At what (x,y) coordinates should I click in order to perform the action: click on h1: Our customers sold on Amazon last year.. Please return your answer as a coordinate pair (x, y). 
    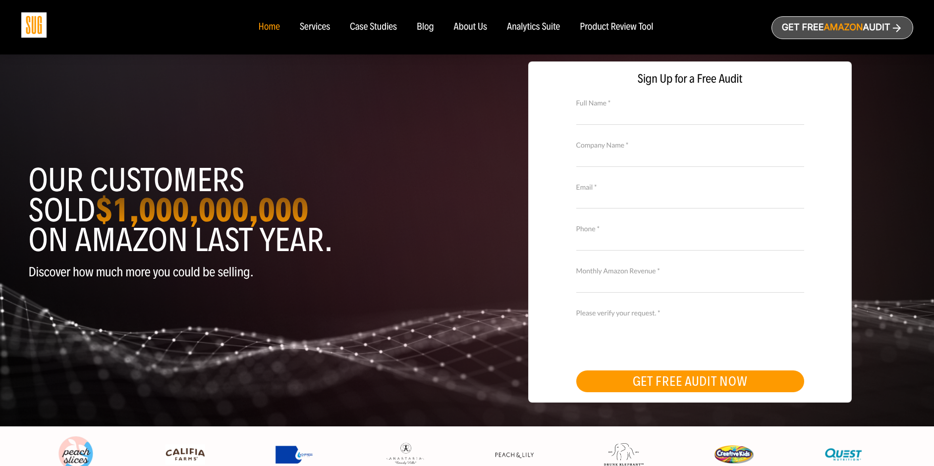
    Looking at the image, I should click on (244, 210).